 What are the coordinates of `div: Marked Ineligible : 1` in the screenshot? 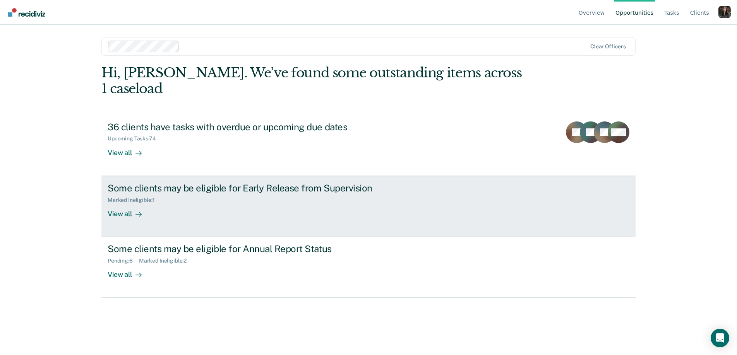 It's located at (134, 200).